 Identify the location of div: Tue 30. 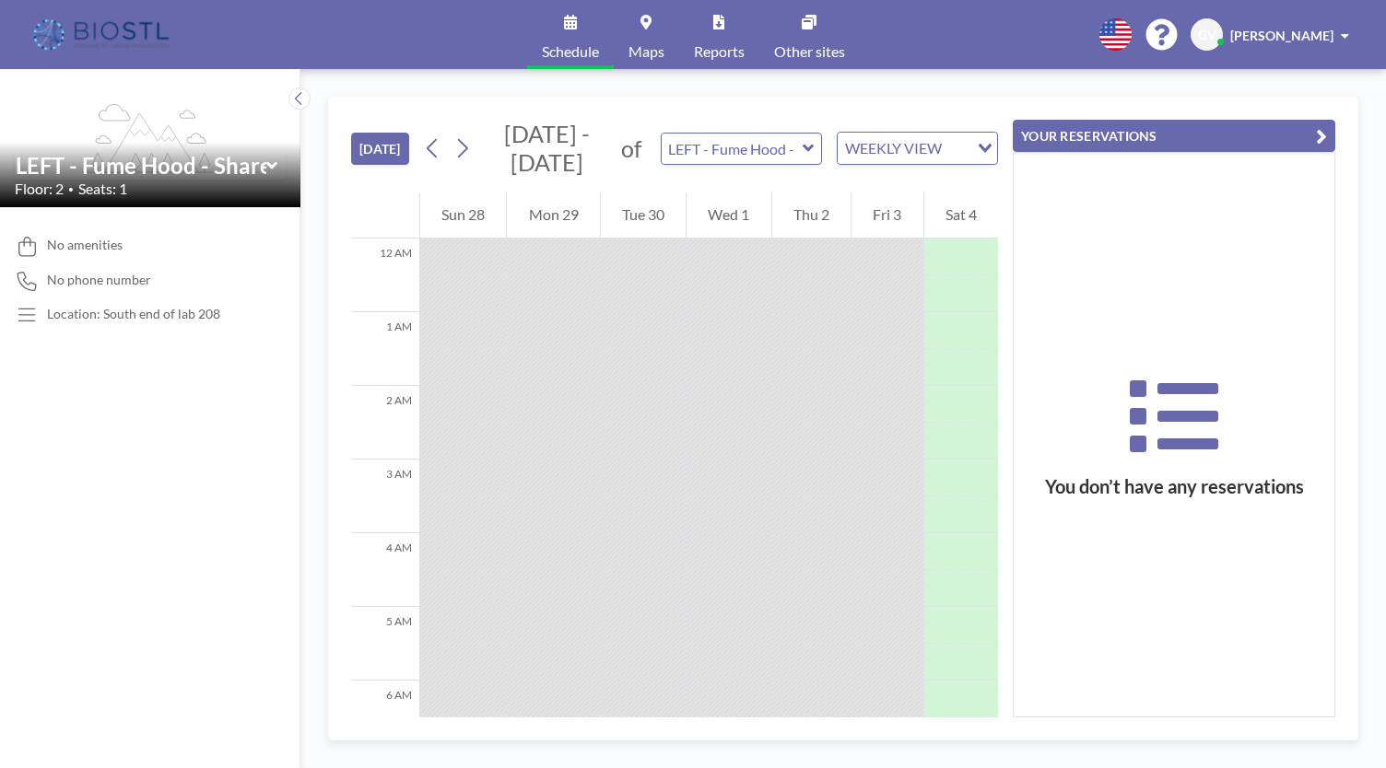
(643, 216).